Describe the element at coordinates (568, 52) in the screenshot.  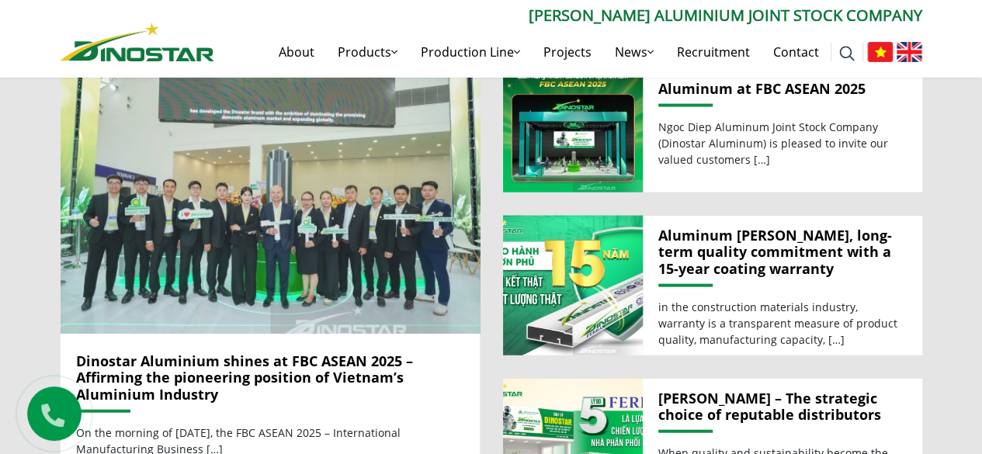
I see `a: Projects` at that location.